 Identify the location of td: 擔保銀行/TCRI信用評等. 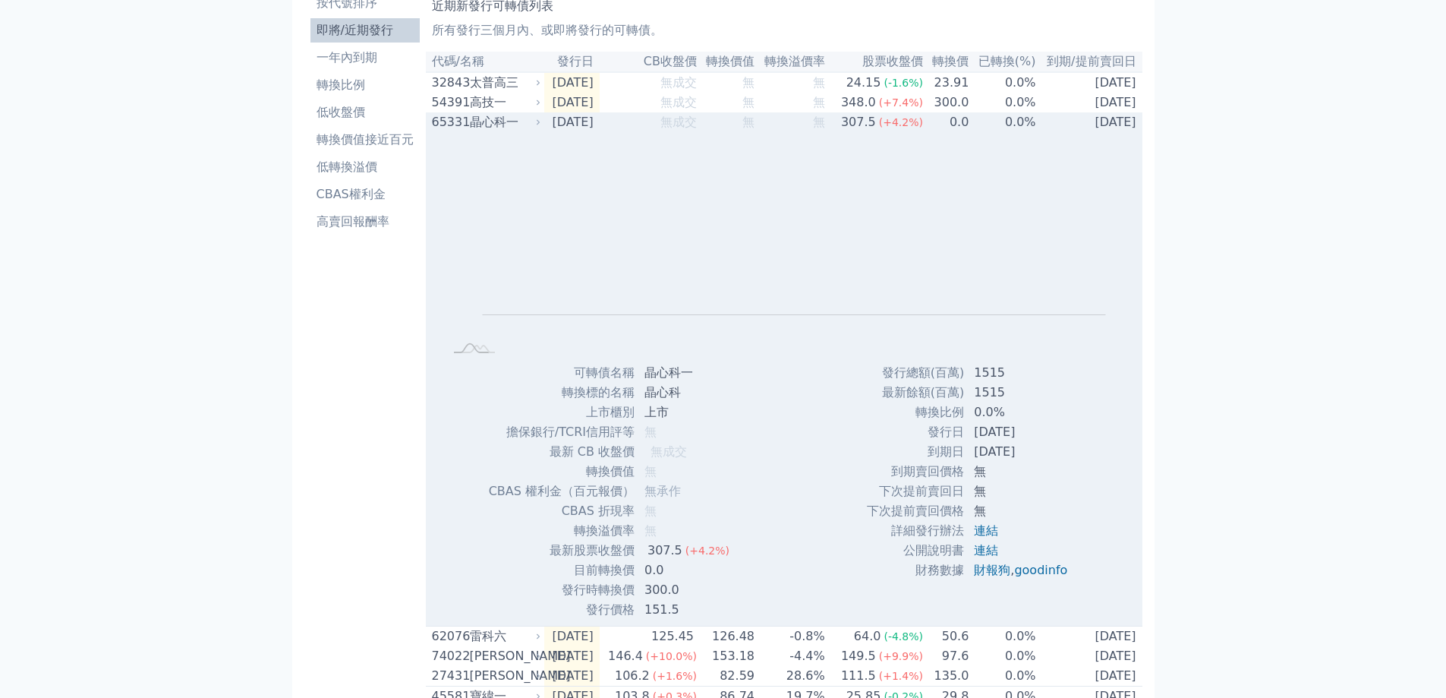
(562, 432).